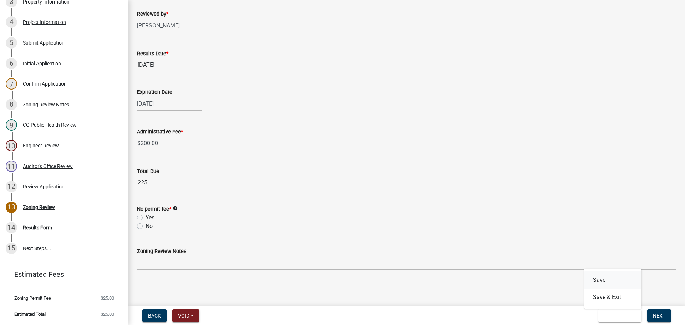 The height and width of the screenshot is (325, 685). I want to click on span: Save & Exit, so click(618, 316).